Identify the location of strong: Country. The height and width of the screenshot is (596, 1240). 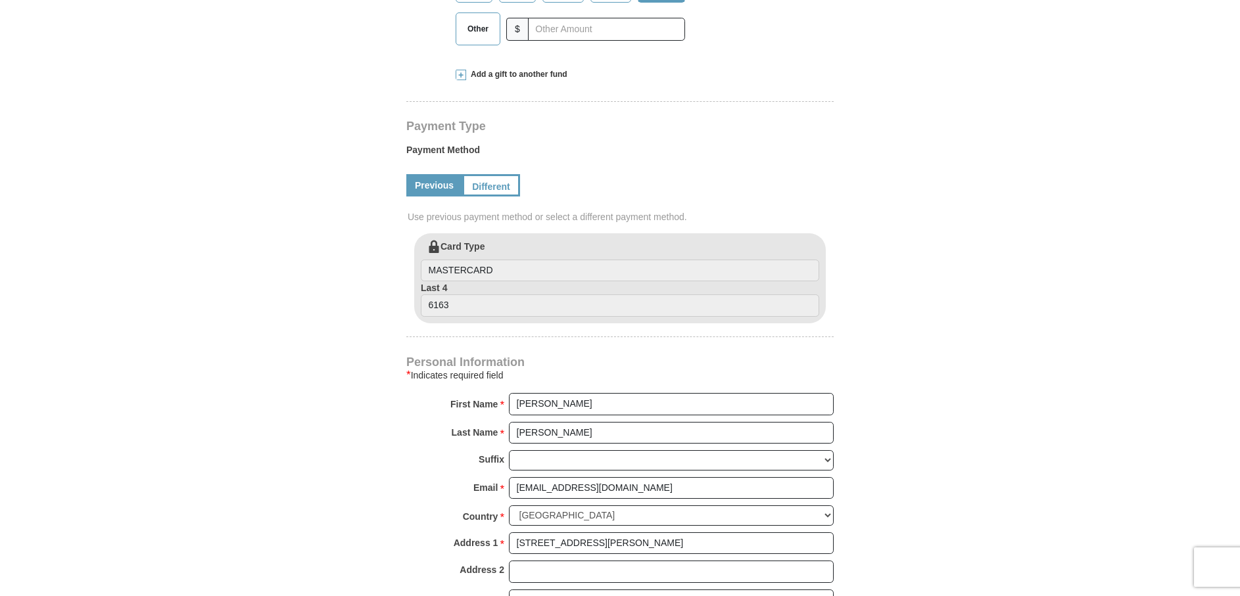
(481, 517).